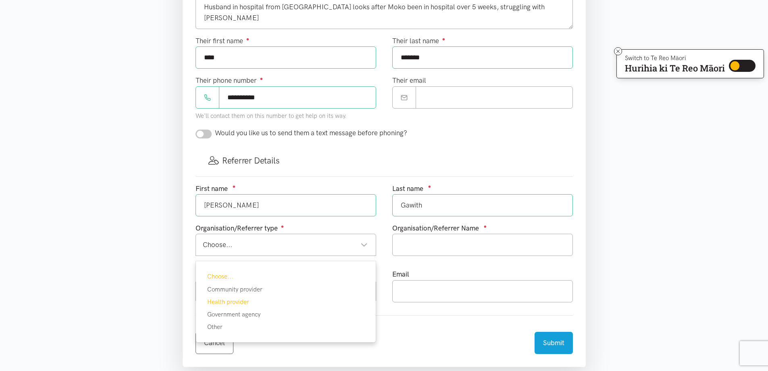 Image resolution: width=768 pixels, height=371 pixels. Describe the element at coordinates (286, 228) in the screenshot. I see `div: Organisation/Referrer type` at that location.